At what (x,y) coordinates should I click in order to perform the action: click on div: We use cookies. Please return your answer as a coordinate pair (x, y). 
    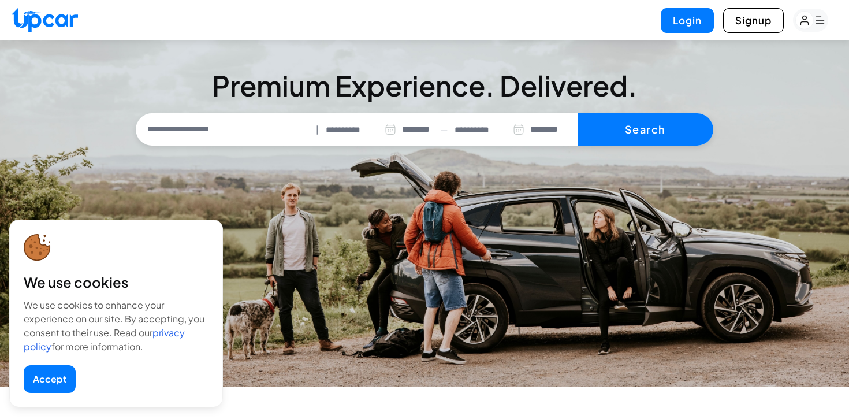
    Looking at the image, I should click on (116, 282).